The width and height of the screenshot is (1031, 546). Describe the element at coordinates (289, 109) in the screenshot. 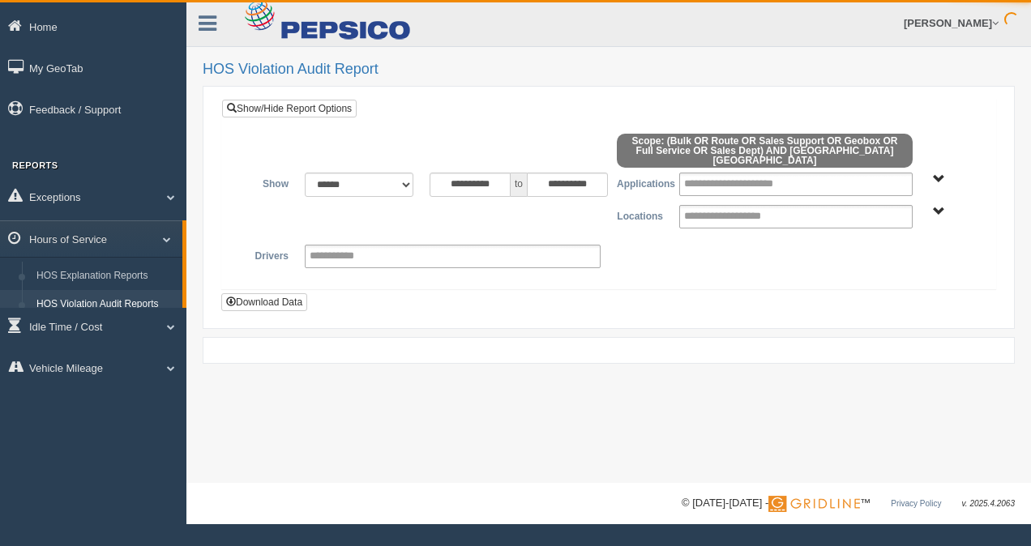

I see `a: Show/Hide Report Options` at that location.